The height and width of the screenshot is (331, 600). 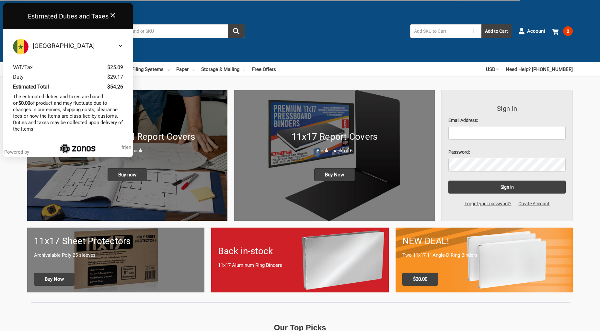 I want to click on div: $25.09, so click(x=115, y=67).